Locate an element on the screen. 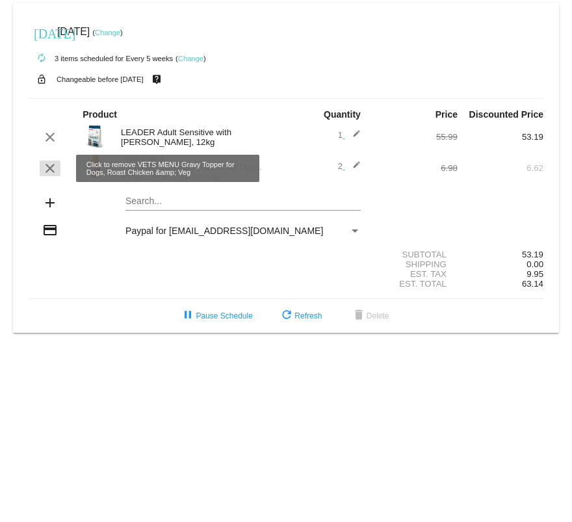 The width and height of the screenshot is (572, 522). div: Shipping is located at coordinates (414, 264).